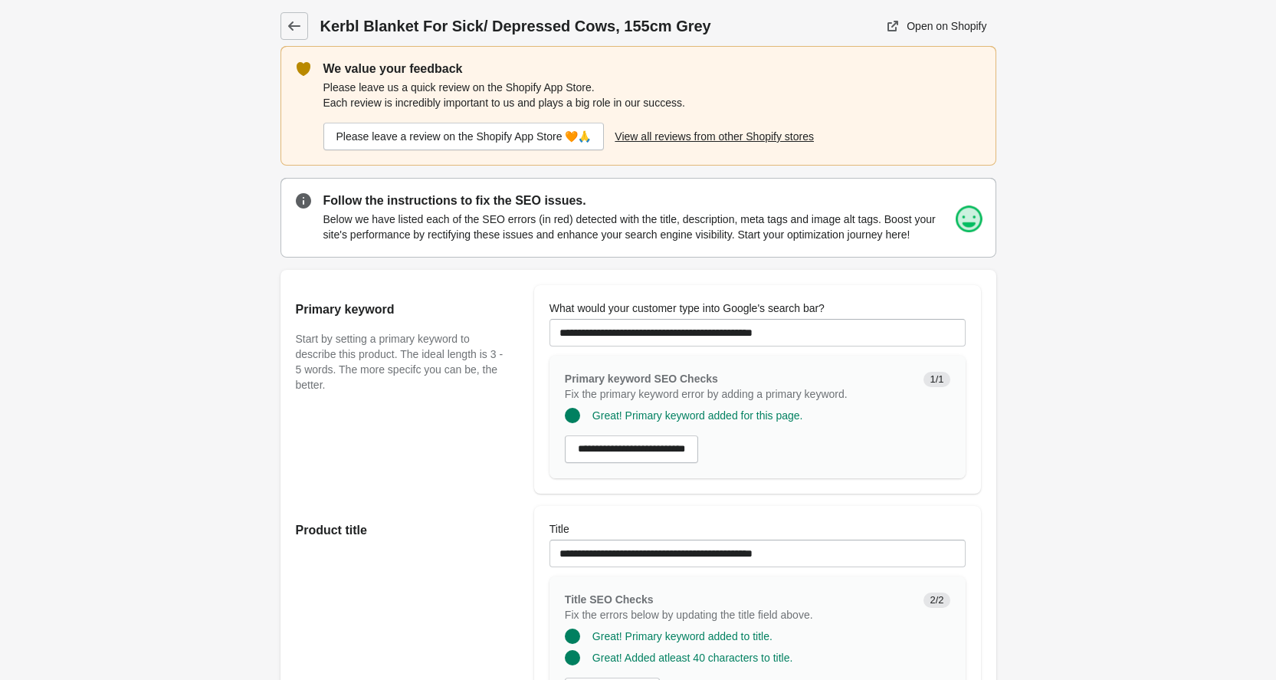  What do you see at coordinates (937, 600) in the screenshot?
I see `span: 2/2` at bounding box center [937, 600].